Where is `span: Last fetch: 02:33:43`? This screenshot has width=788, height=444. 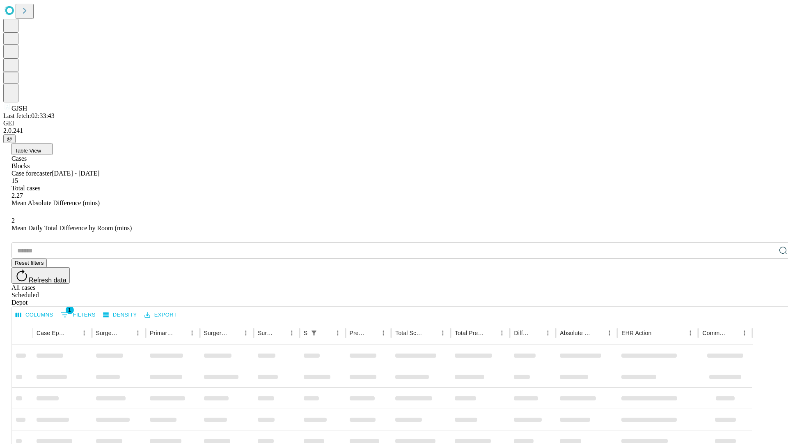
span: Last fetch: 02:33:43 is located at coordinates (29, 115).